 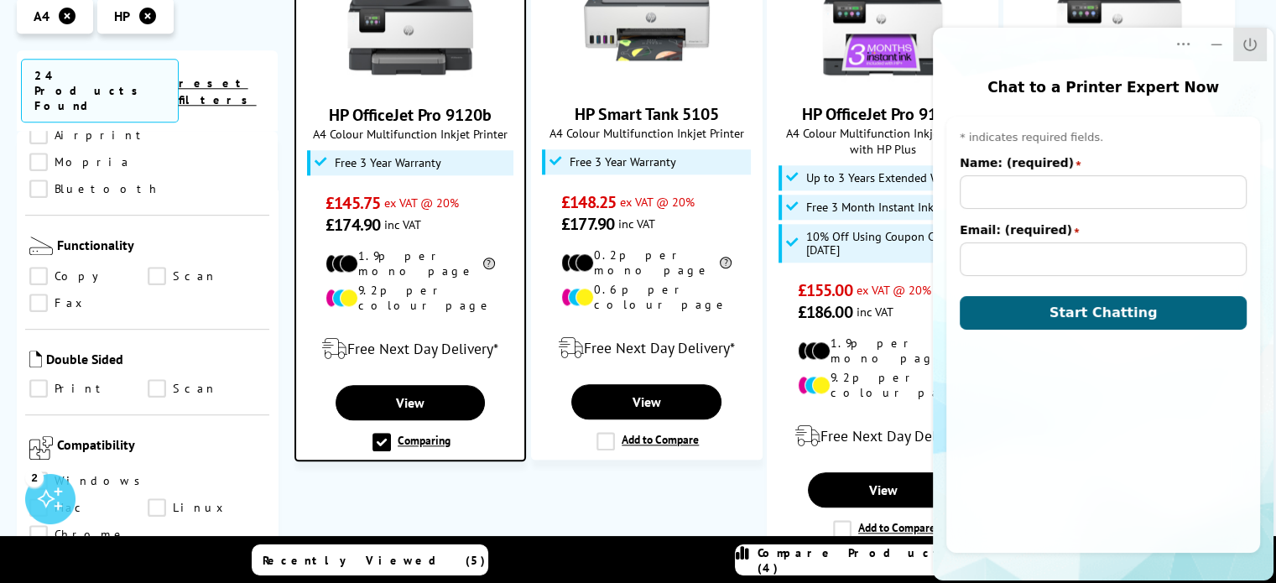 I want to click on span: £177.90, so click(x=587, y=224).